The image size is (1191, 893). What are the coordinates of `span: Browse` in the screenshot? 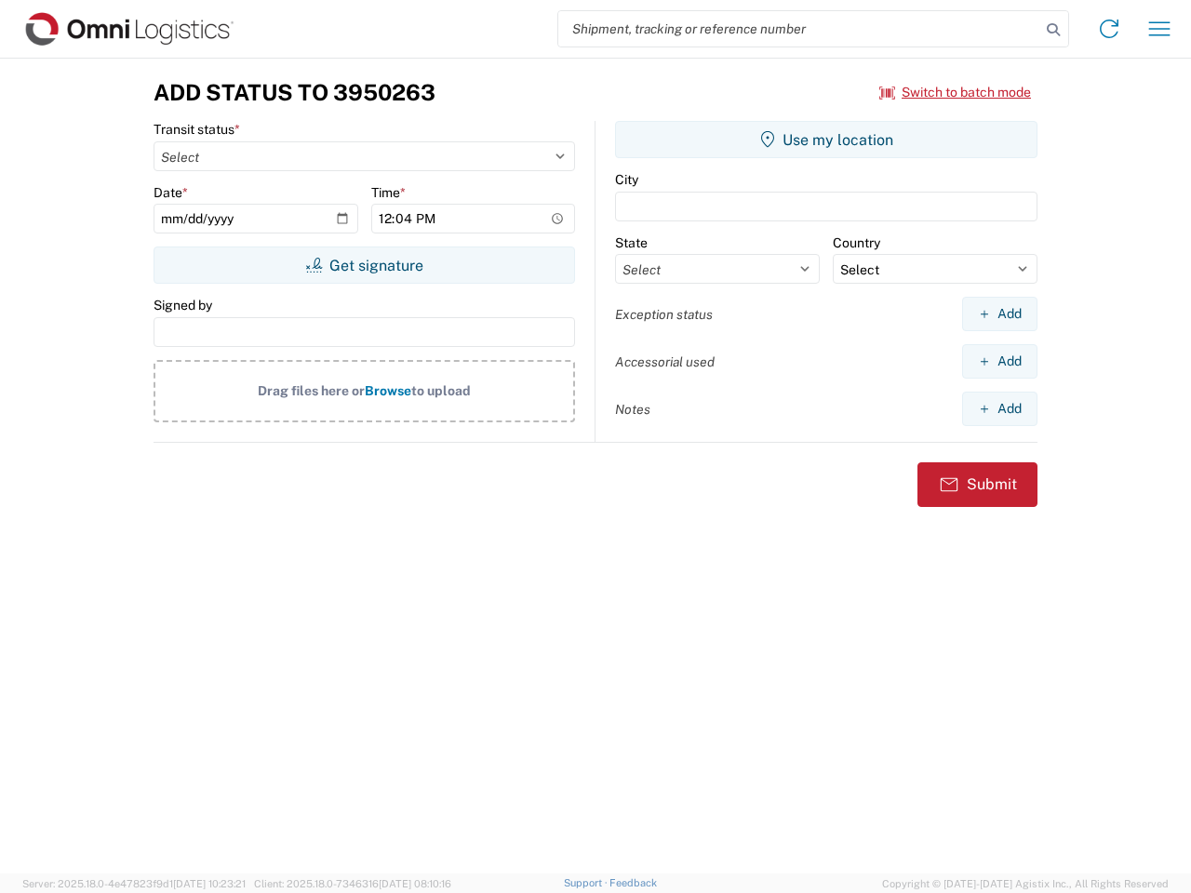 It's located at (388, 391).